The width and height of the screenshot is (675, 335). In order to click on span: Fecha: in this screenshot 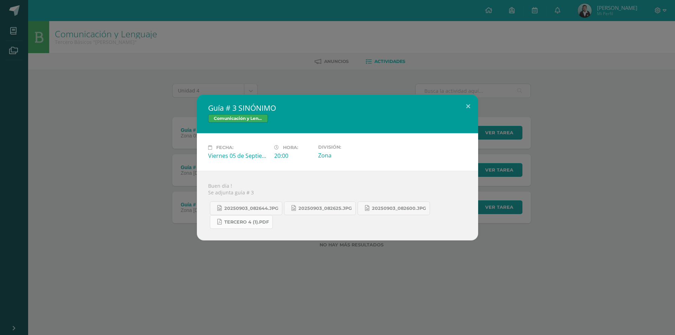, I will do `click(225, 147)`.